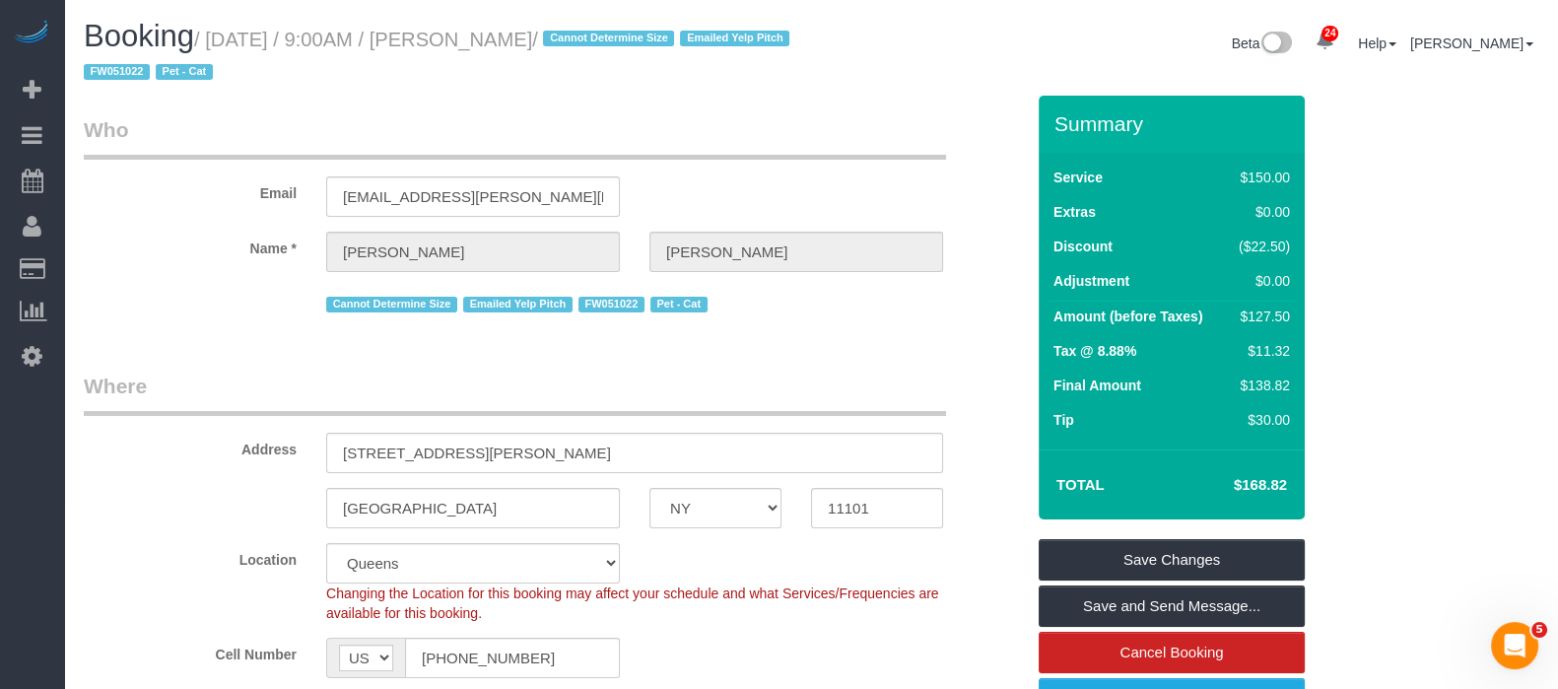 The width and height of the screenshot is (1558, 689). Describe the element at coordinates (473, 508) in the screenshot. I see `input: City` at that location.